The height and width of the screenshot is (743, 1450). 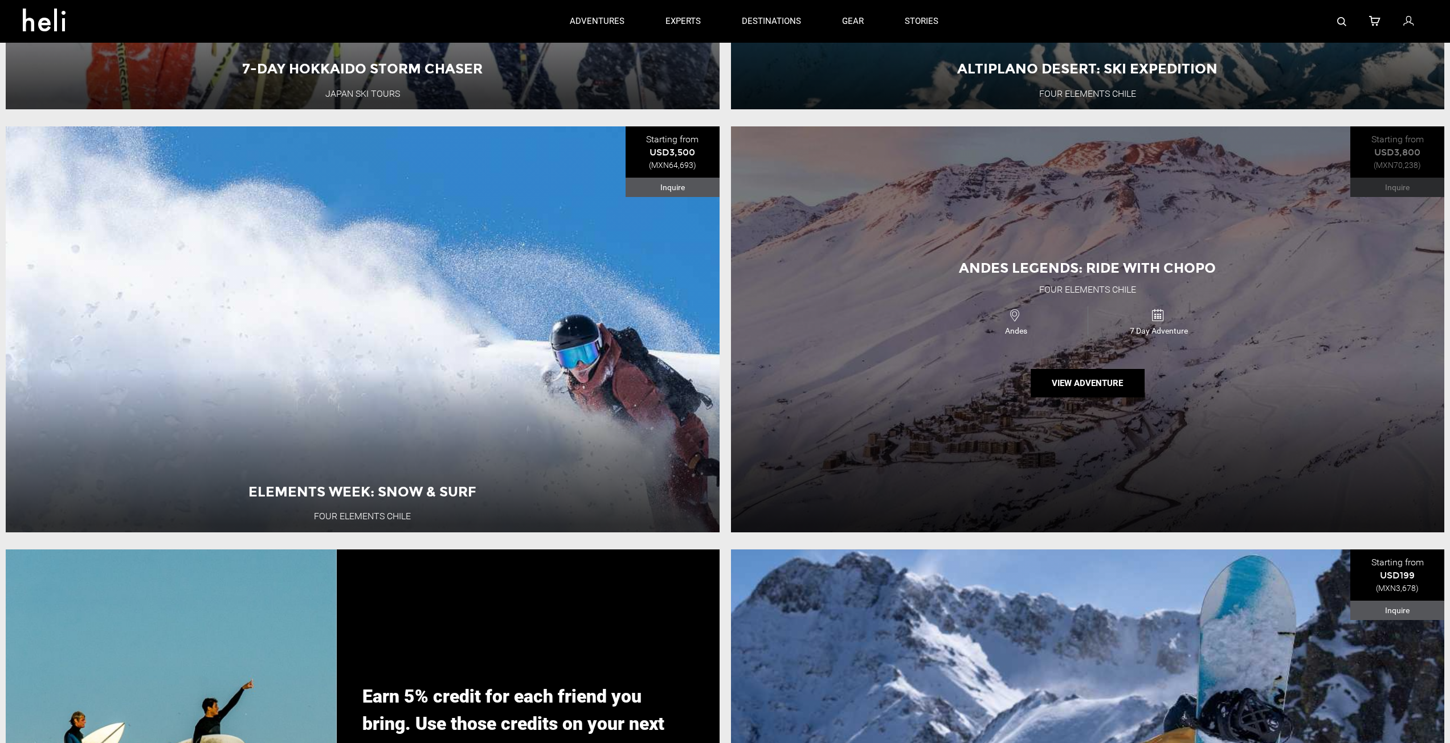 I want to click on div: Four Elements Chile, so click(x=1087, y=290).